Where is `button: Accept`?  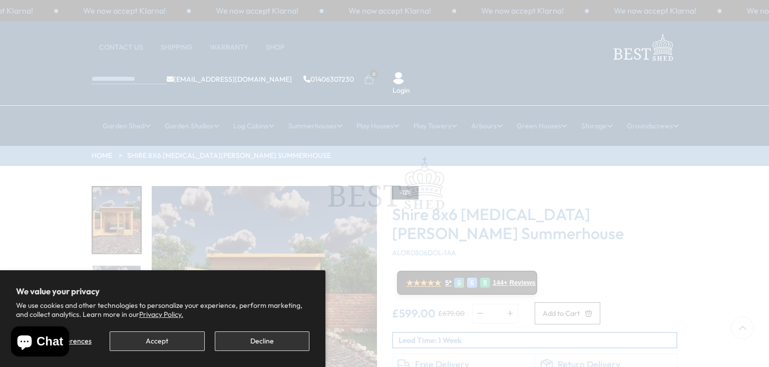 button: Accept is located at coordinates (157, 341).